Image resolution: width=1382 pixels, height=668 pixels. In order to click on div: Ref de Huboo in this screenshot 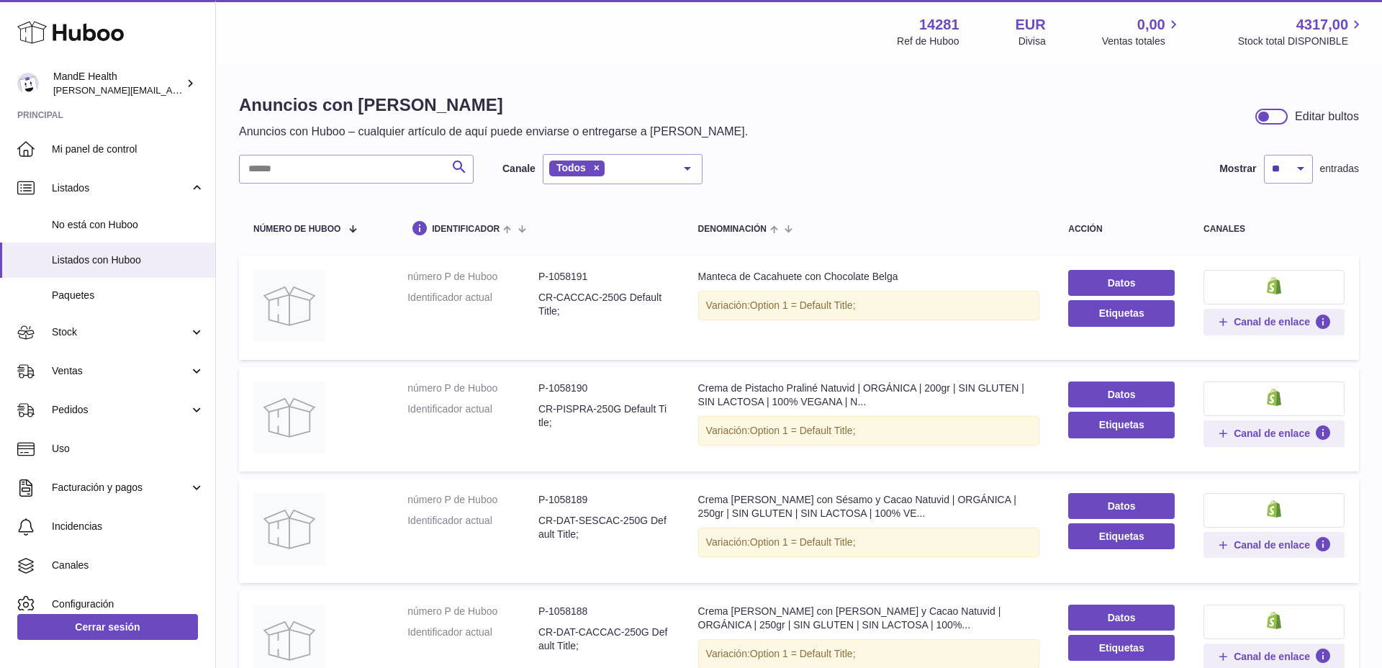, I will do `click(928, 41)`.